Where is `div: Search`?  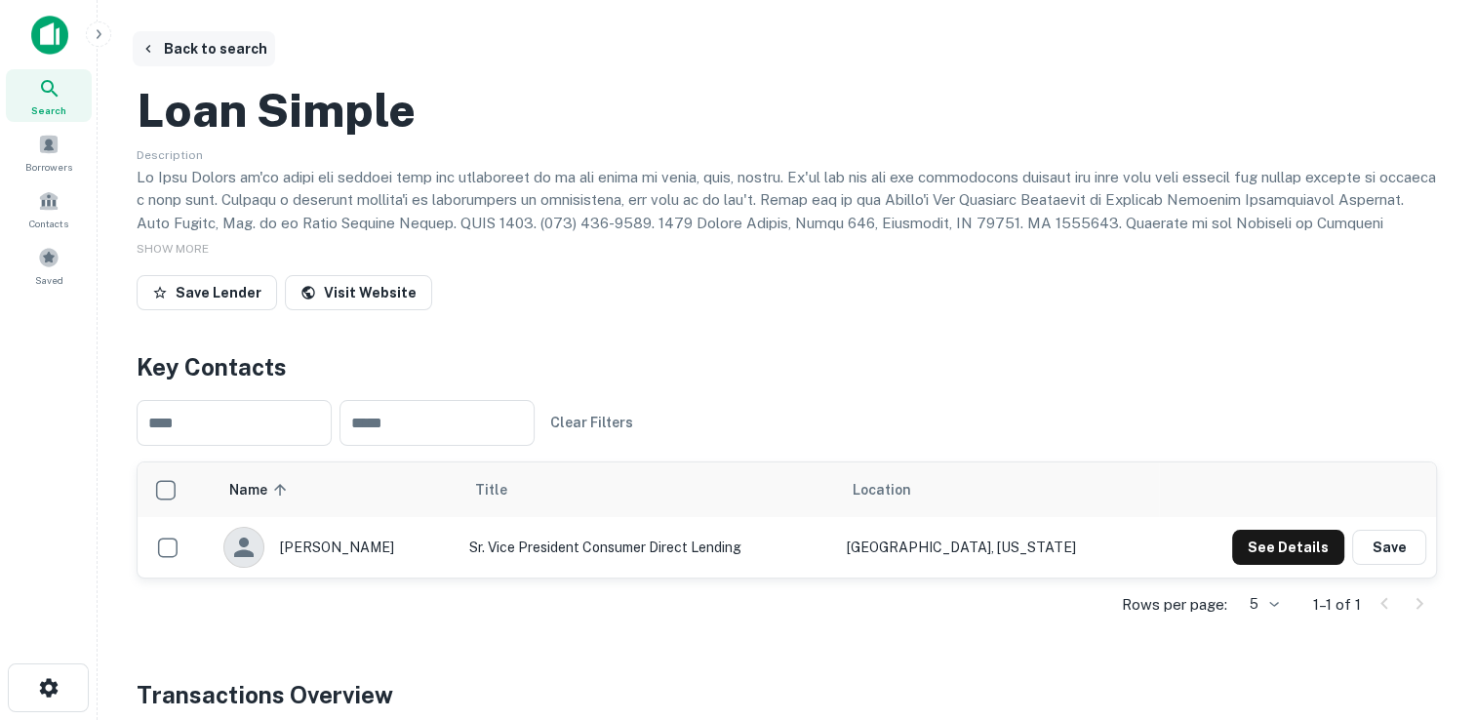
div: Search is located at coordinates (49, 96).